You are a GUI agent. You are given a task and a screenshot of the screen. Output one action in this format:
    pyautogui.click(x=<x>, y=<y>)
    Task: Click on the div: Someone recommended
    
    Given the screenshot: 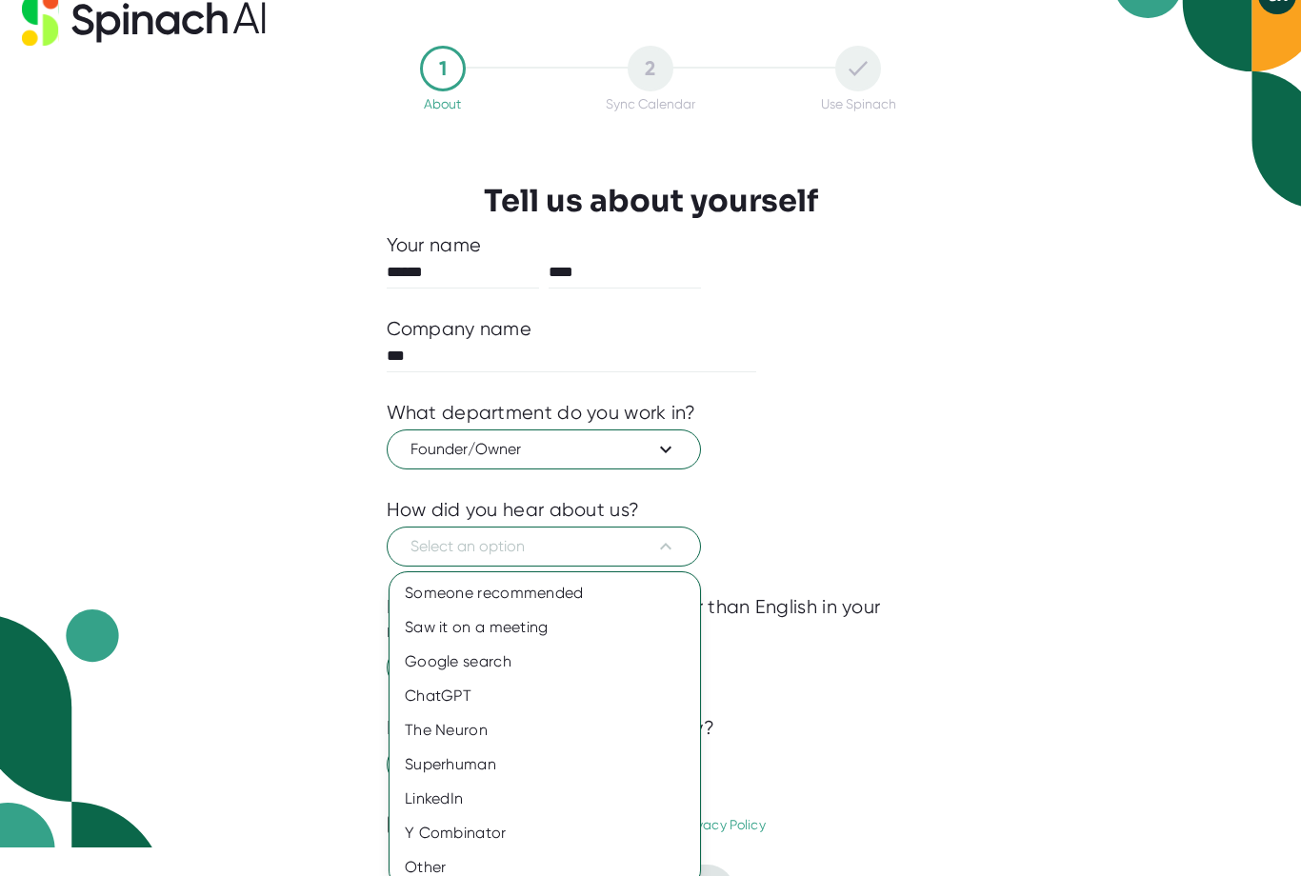 What is the action you would take?
    pyautogui.click(x=545, y=593)
    